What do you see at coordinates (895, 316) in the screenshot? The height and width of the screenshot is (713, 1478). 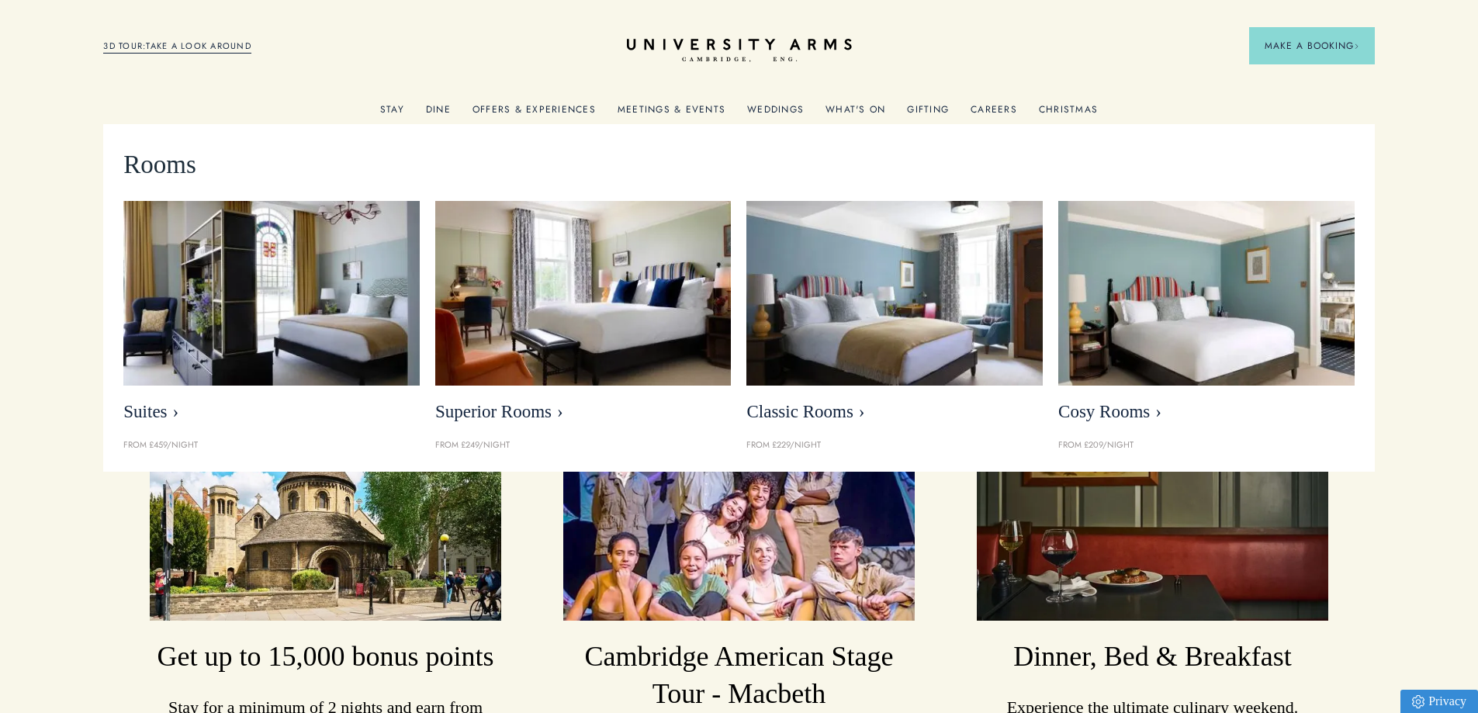 I see `a: image-7eccef6fe4fe90343db89eb79f703814c40db8b4-400x250-jpg Classic Rooms` at bounding box center [895, 316].